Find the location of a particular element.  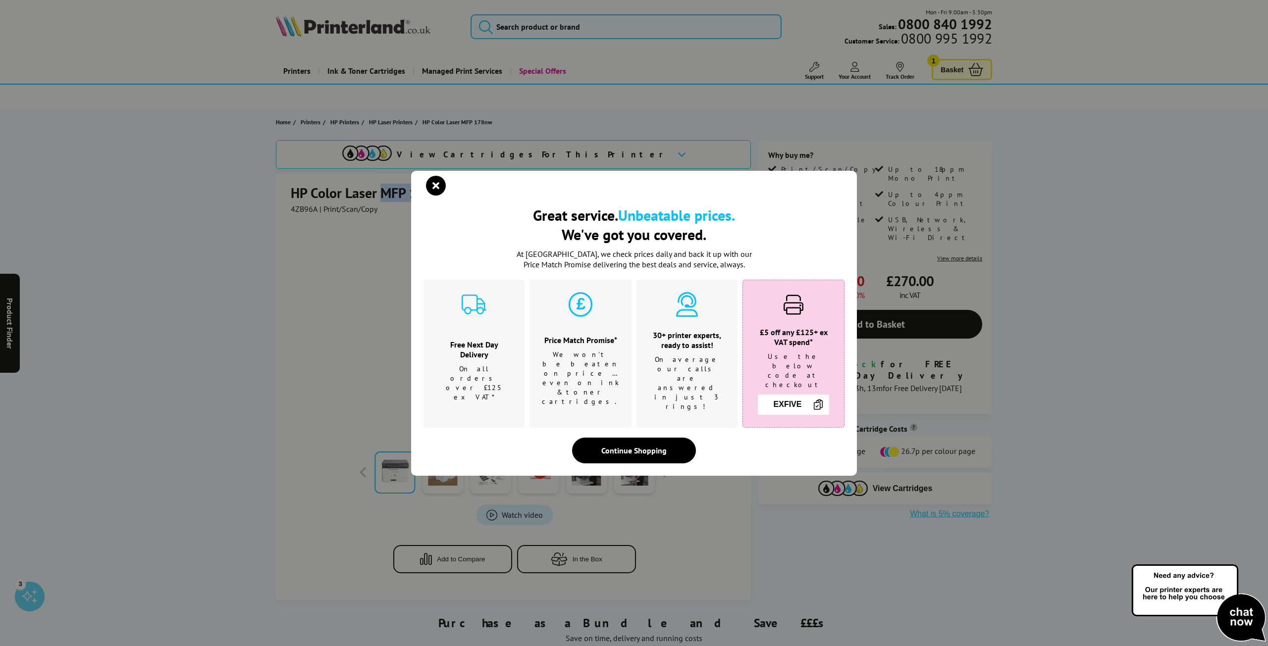

img: Open Live Chat window is located at coordinates (1199, 604).